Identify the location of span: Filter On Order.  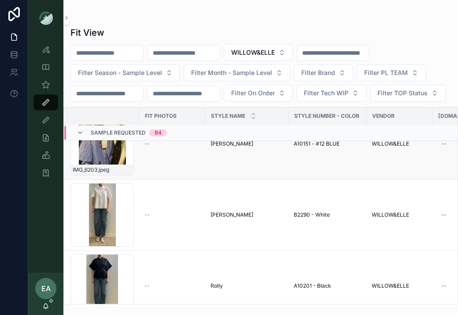
(253, 93).